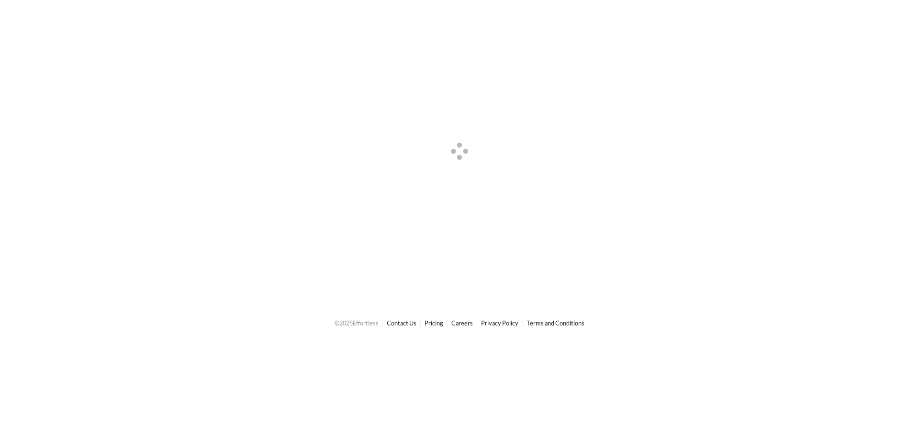  Describe the element at coordinates (462, 323) in the screenshot. I see `a: Careers` at that location.